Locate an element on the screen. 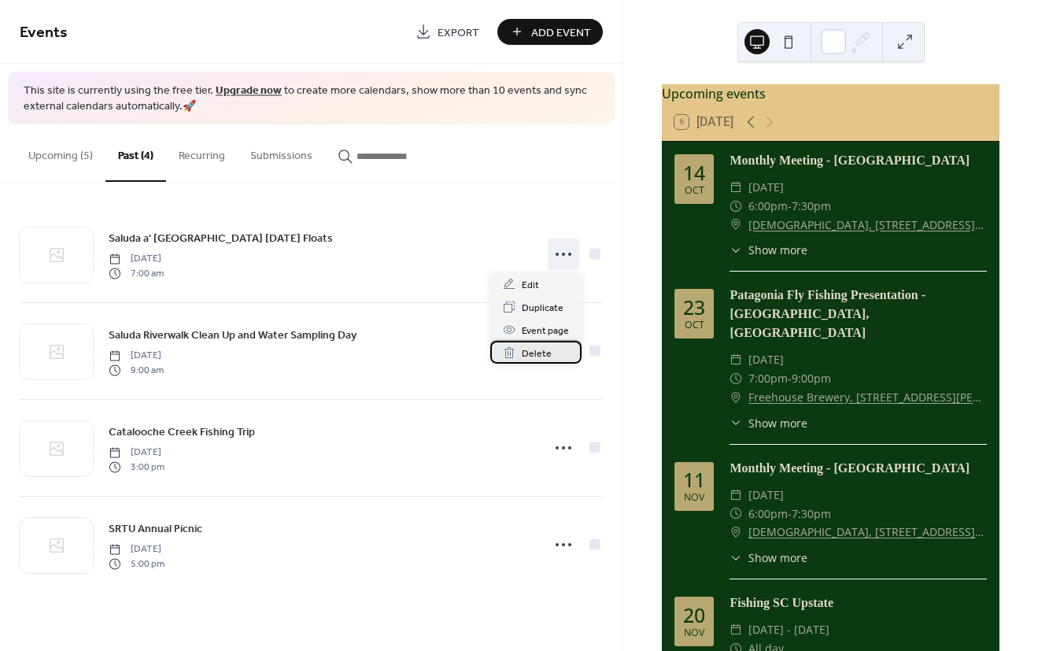 Image resolution: width=1038 pixels, height=651 pixels. div: Upcoming events is located at coordinates (830, 94).